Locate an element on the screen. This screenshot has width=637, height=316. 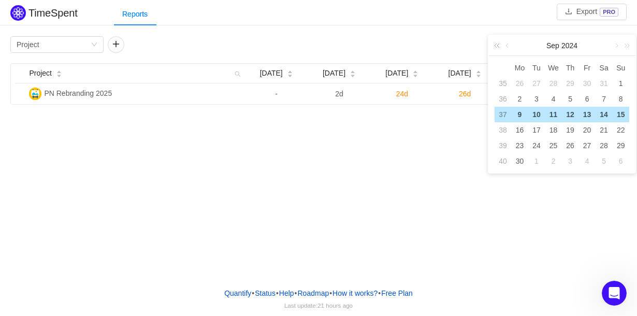
td: September 30, 2024 is located at coordinates (520, 161).